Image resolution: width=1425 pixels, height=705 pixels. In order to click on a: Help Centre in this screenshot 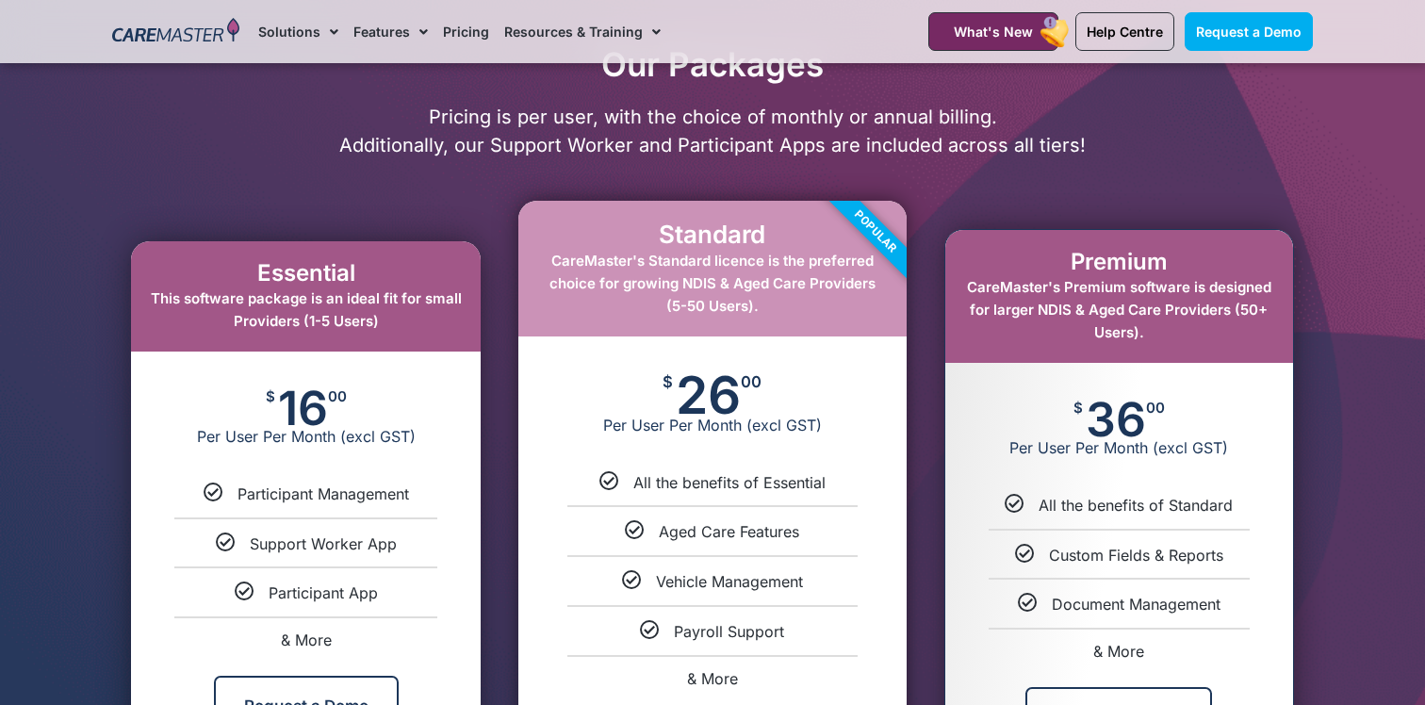, I will do `click(1124, 31)`.